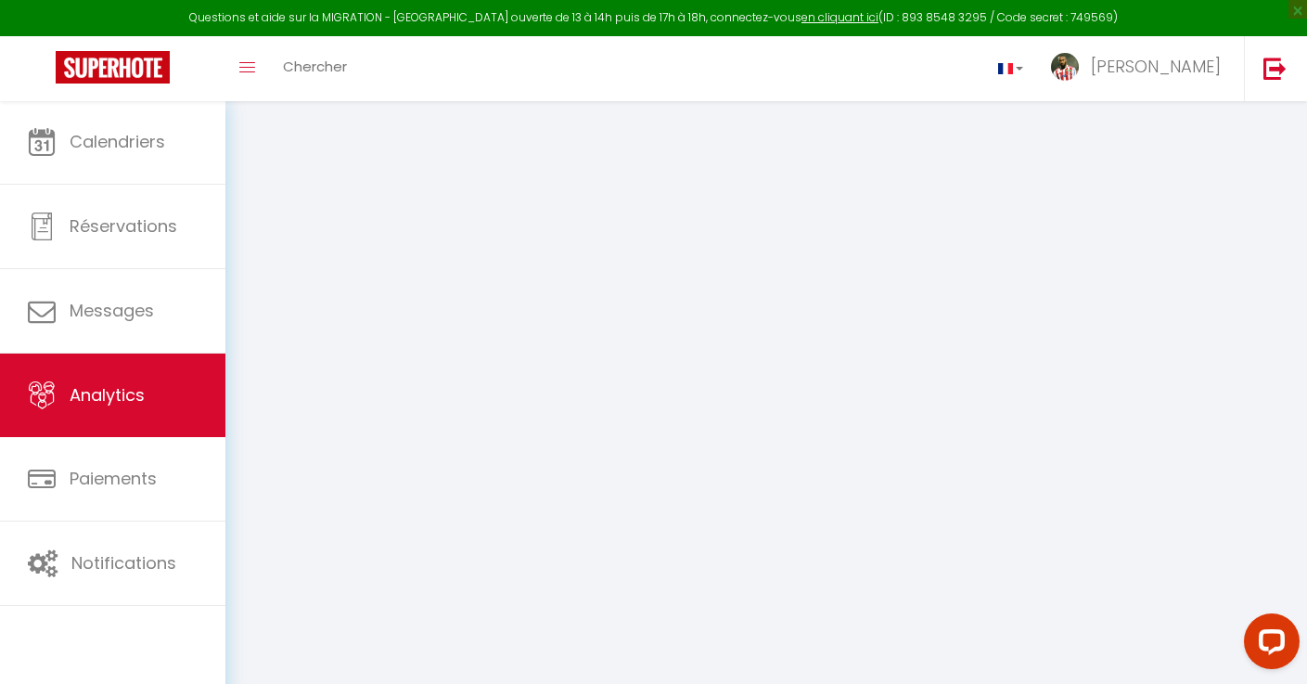 The image size is (1307, 684). What do you see at coordinates (117, 141) in the screenshot?
I see `span: Calendriers` at bounding box center [117, 141].